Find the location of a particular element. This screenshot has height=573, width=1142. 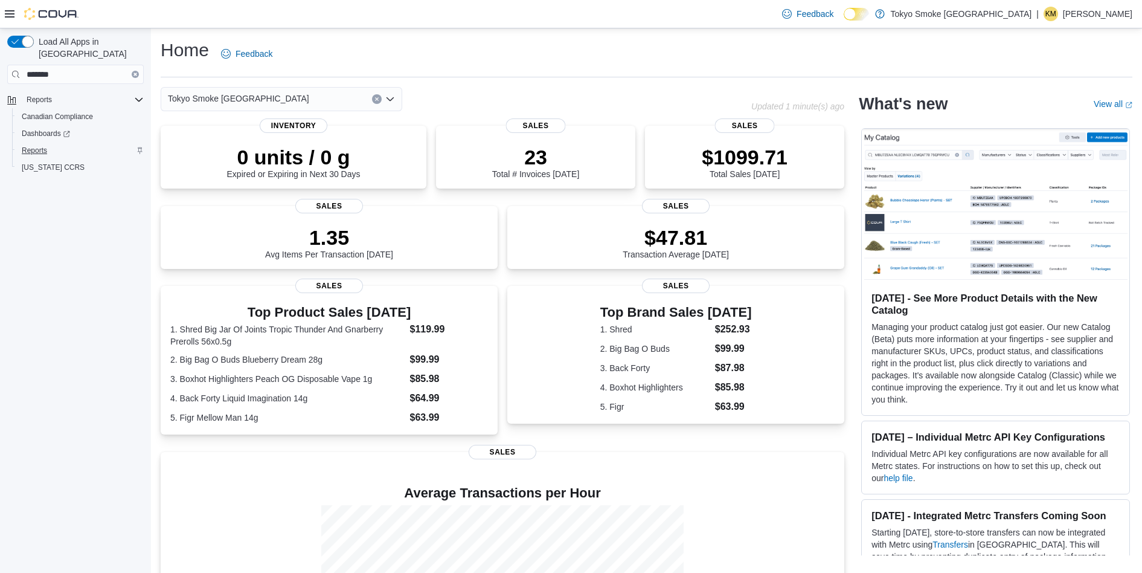

h1: Home is located at coordinates (185, 50).